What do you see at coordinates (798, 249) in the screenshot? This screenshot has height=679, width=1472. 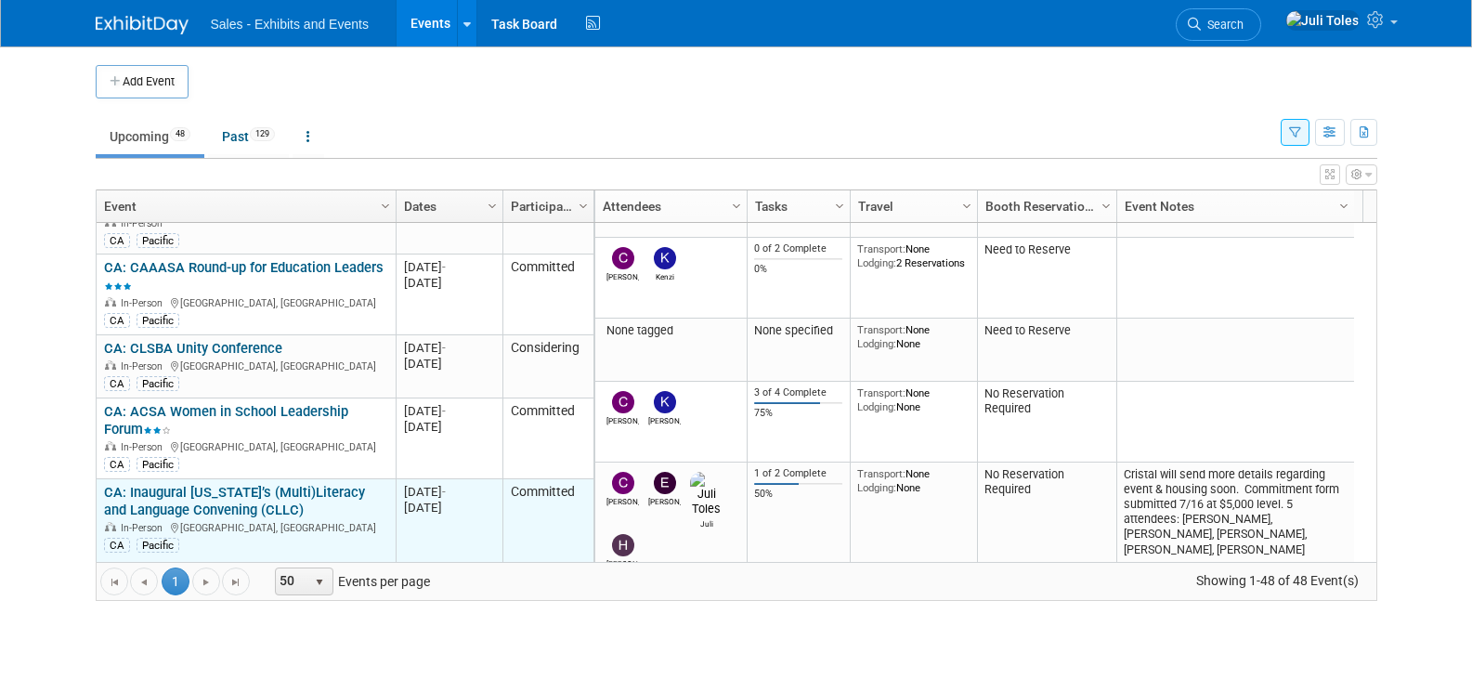 I see `div: 0 of 2 Complete` at bounding box center [798, 249].